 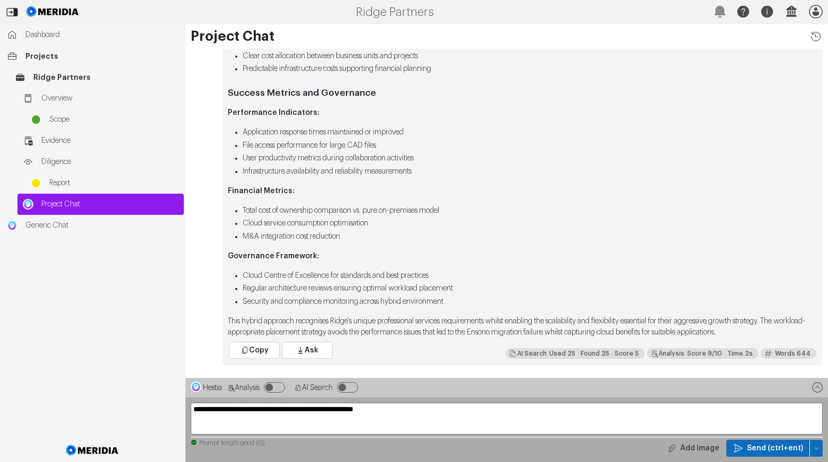 I want to click on li: Predictable infrastructure costs supporting financial planning, so click(x=530, y=69).